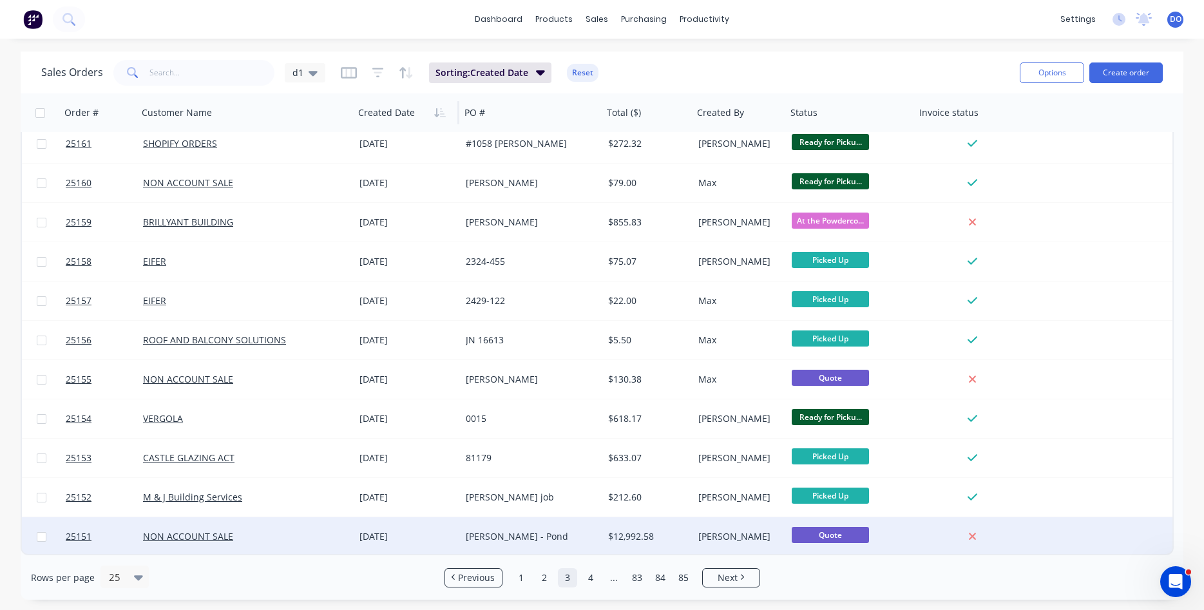  I want to click on a: SHOPIFY ORDERS, so click(180, 143).